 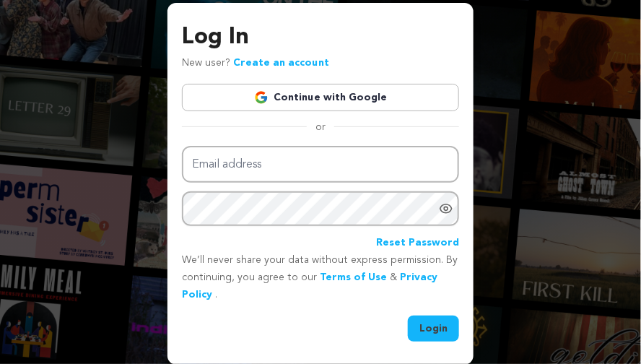 I want to click on a: Show password as plain text. Warning: this will display your password on the screen., so click(x=446, y=209).